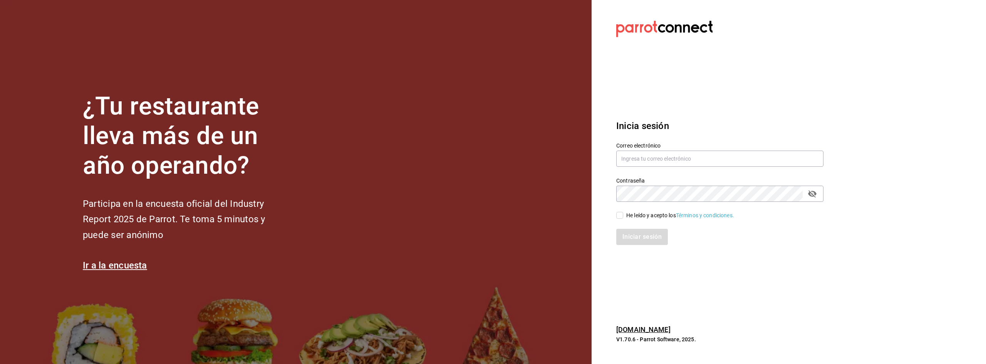 The height and width of the screenshot is (364, 986). Describe the element at coordinates (187, 220) in the screenshot. I see `h2: Participa en la encuesta oficial del Industry Report 2025 de Parrot. Te toma 5 minutos y puede se...` at that location.